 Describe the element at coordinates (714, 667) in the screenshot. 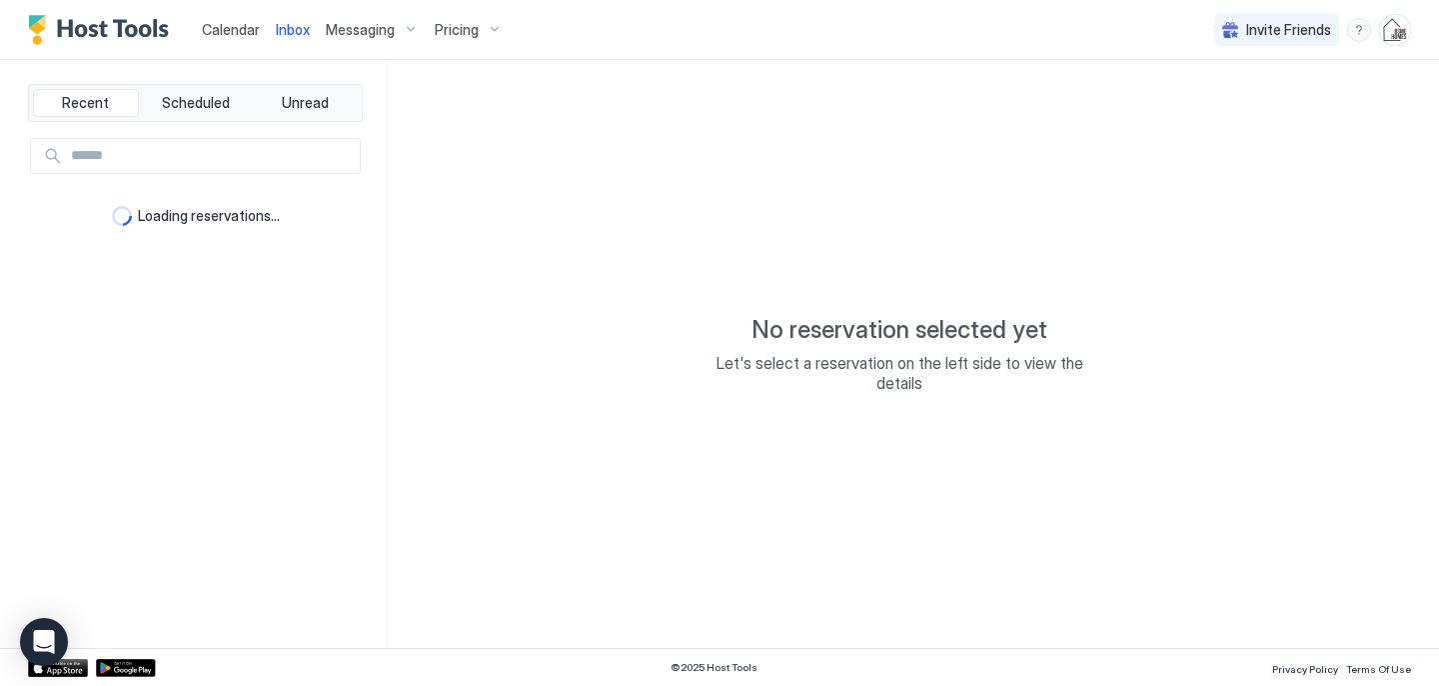

I see `span: © 2025 Host Tools` at that location.